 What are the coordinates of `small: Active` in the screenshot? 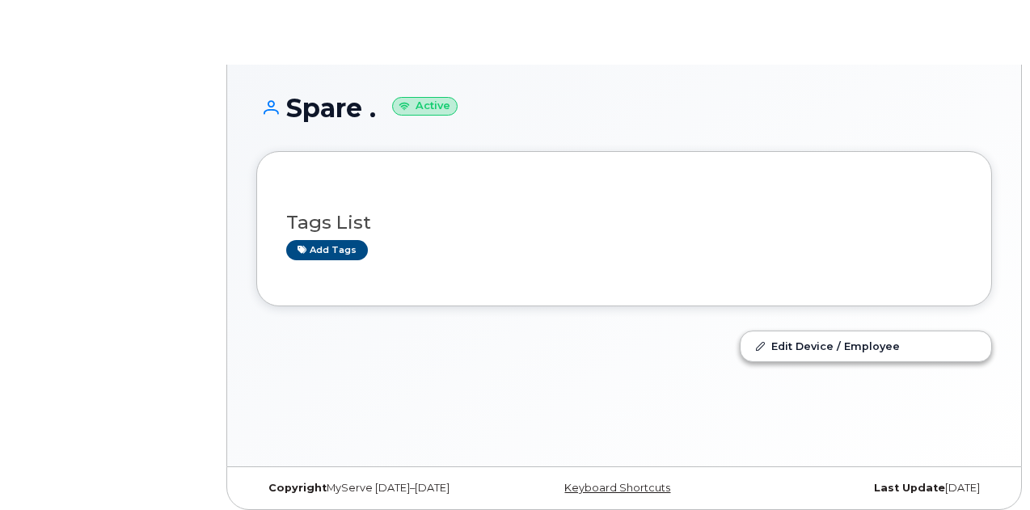 It's located at (424, 106).